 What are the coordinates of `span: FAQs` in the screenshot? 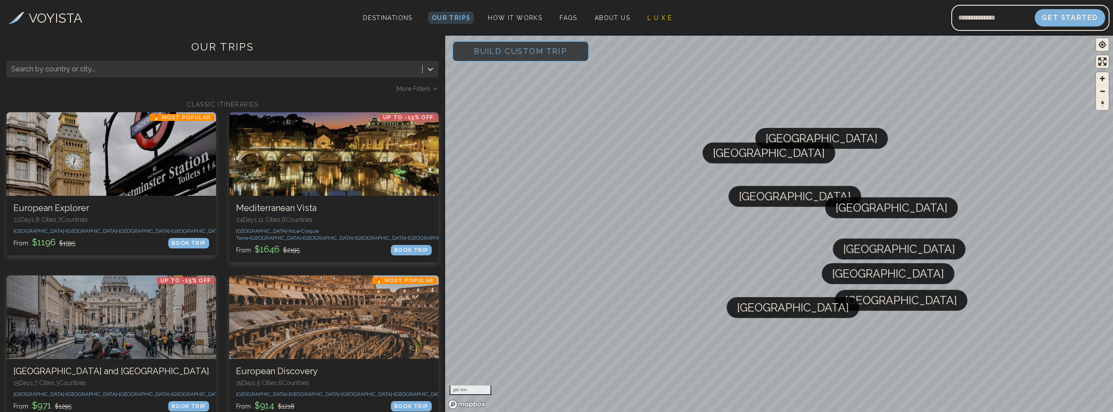 It's located at (568, 18).